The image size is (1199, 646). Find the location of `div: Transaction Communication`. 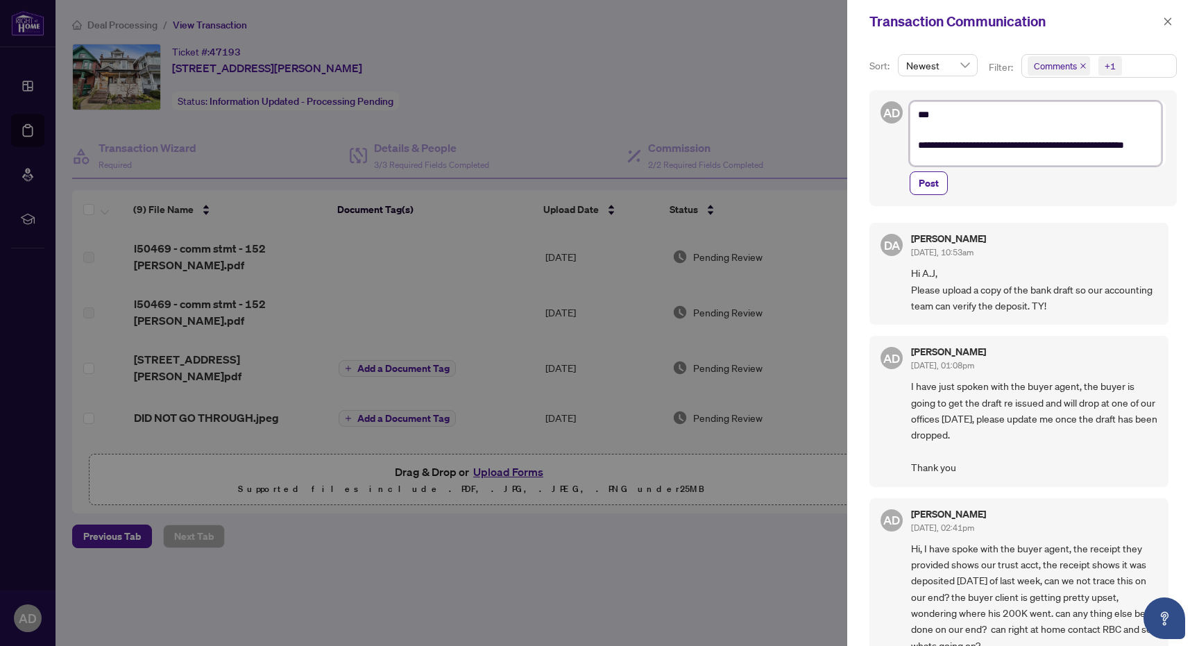

div: Transaction Communication is located at coordinates (1014, 22).